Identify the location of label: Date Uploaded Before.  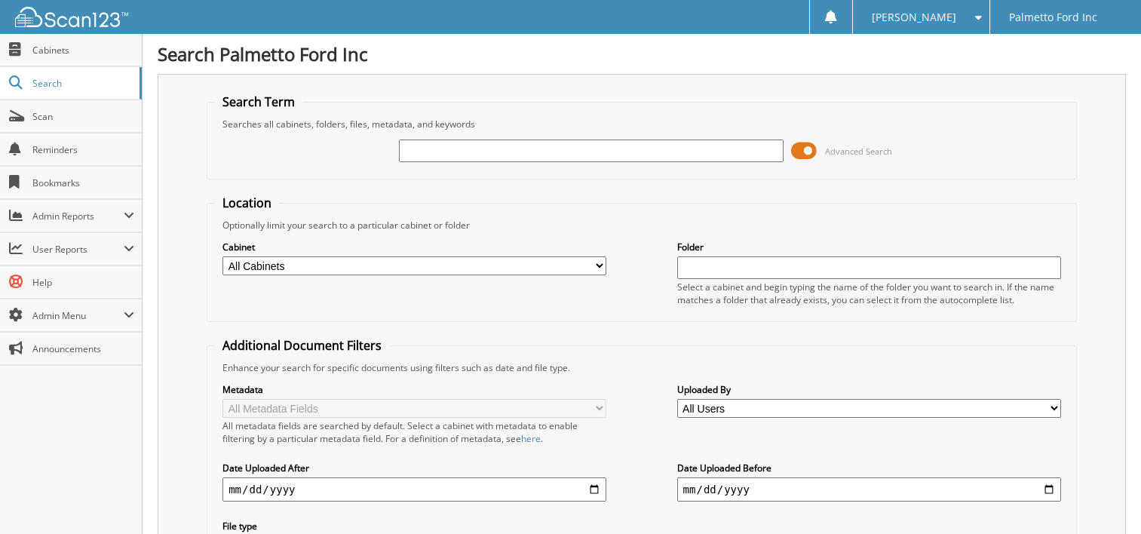
(868, 467).